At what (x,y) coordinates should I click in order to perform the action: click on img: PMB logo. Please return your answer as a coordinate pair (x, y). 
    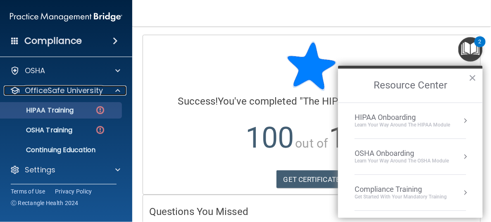
    Looking at the image, I should click on (66, 17).